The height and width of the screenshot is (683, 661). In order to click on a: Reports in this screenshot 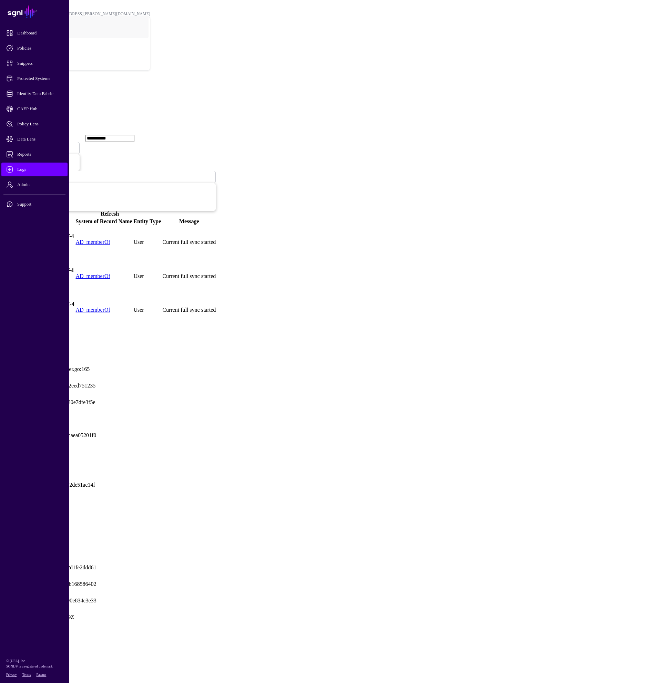, I will do `click(34, 154)`.